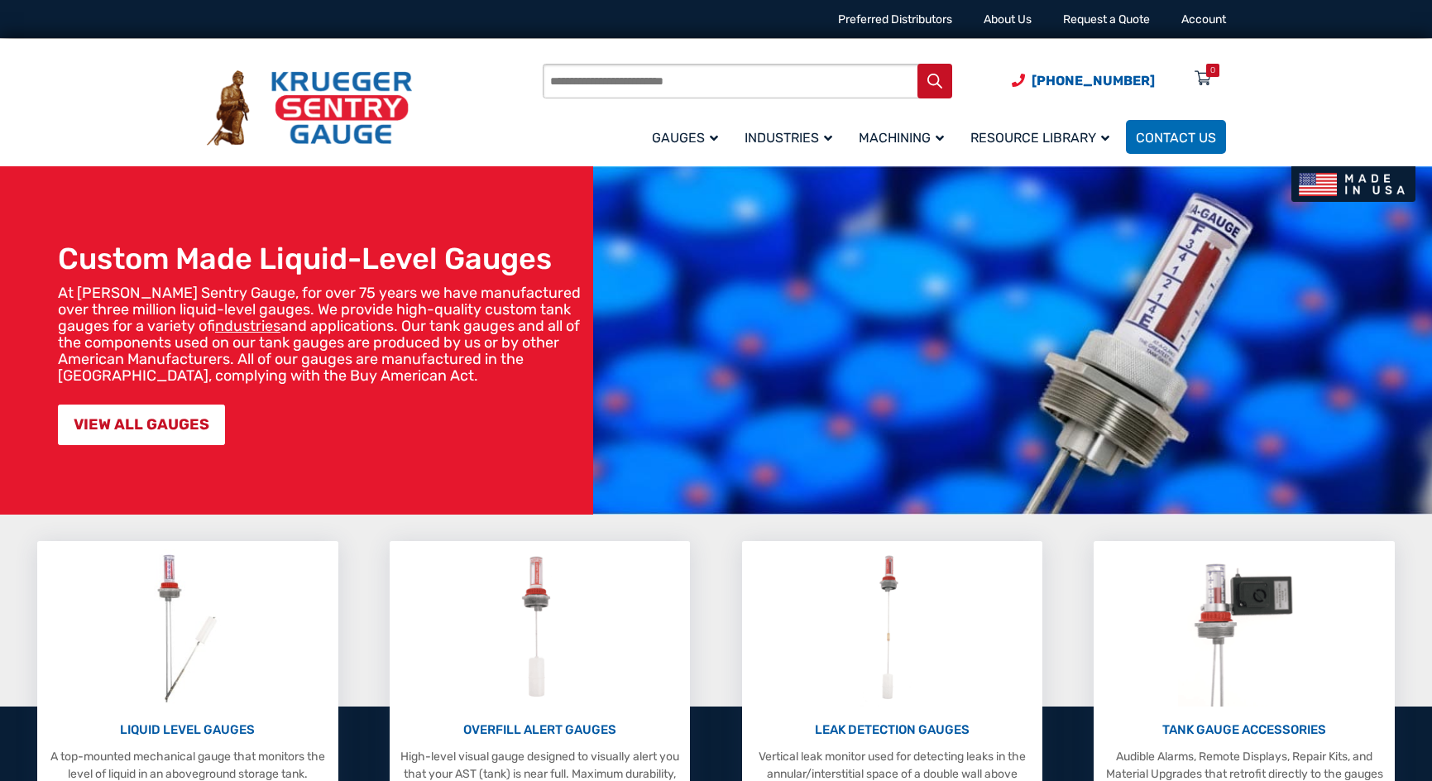  What do you see at coordinates (892, 628) in the screenshot?
I see `img: Leak Detection Gauges` at bounding box center [892, 628].